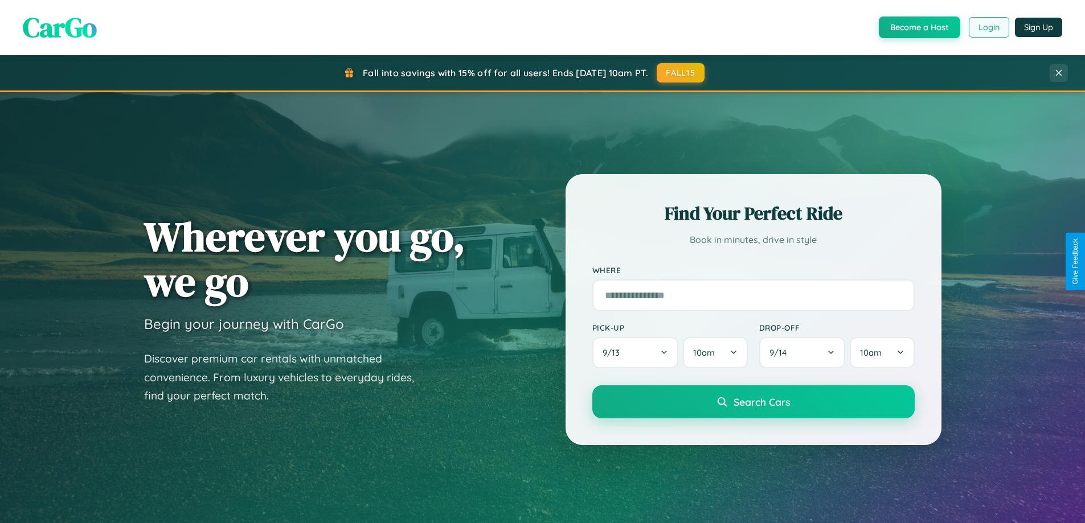 The height and width of the screenshot is (523, 1085). Describe the element at coordinates (753, 402) in the screenshot. I see `button: Search Cars` at that location.